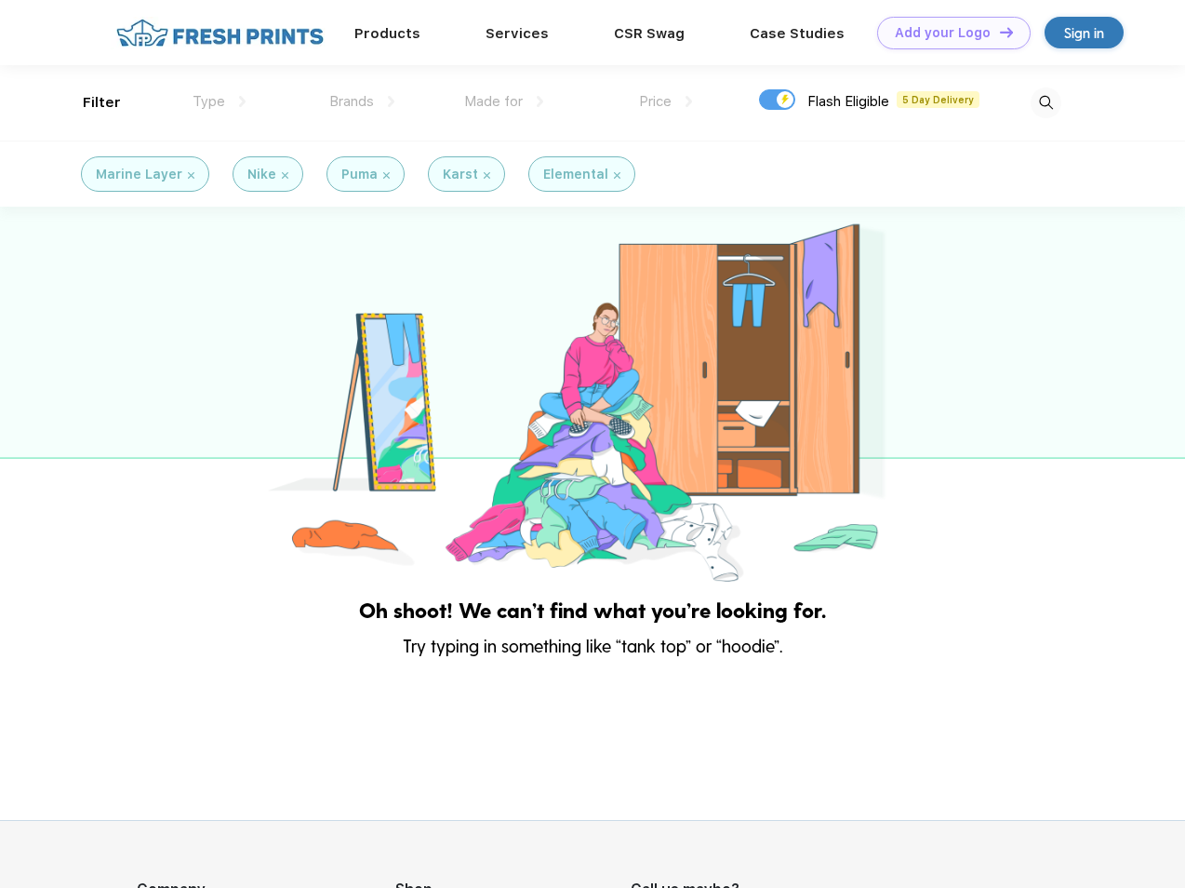 This screenshot has height=888, width=1185. I want to click on img: DT, so click(1007, 32).